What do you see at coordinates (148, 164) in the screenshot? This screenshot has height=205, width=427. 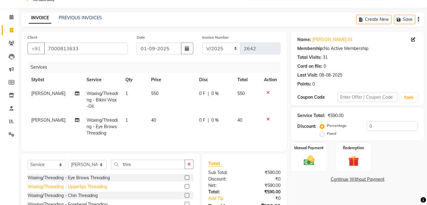 I see `input: Search or Scan` at bounding box center [148, 164].